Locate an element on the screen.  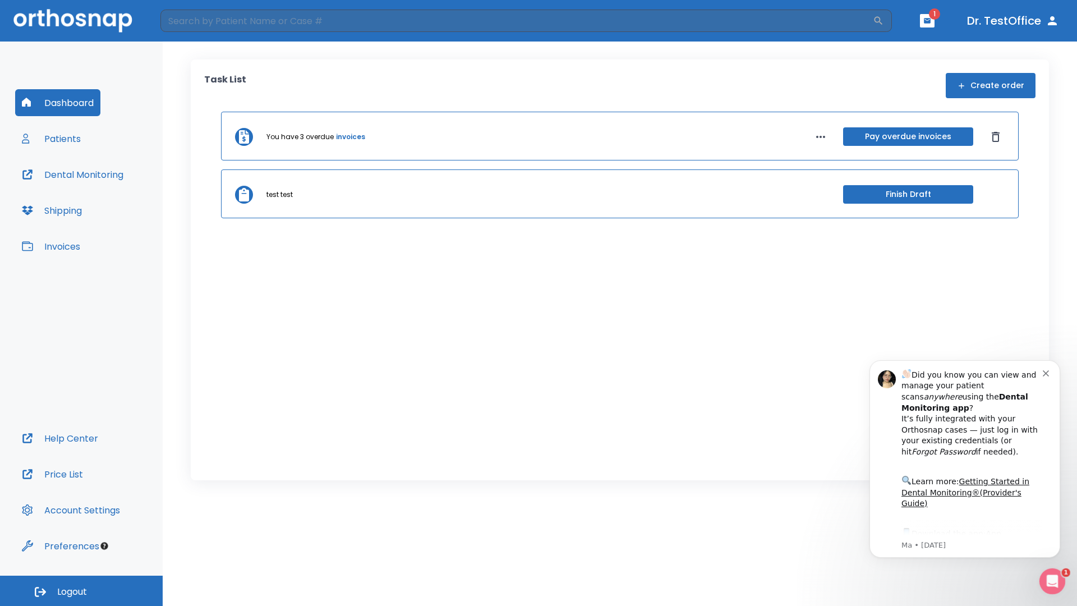
div: Learn more: ​ is located at coordinates (120, 154).